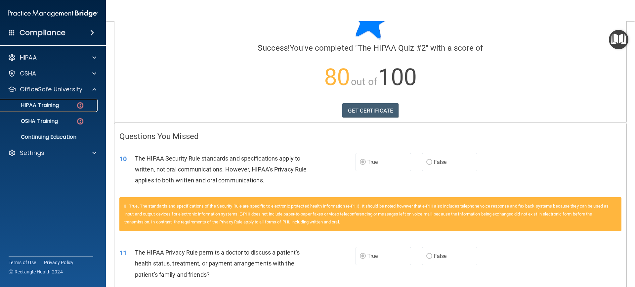 The image size is (635, 287). Describe the element at coordinates (53, 14) in the screenshot. I see `img: PMB logo` at that location.